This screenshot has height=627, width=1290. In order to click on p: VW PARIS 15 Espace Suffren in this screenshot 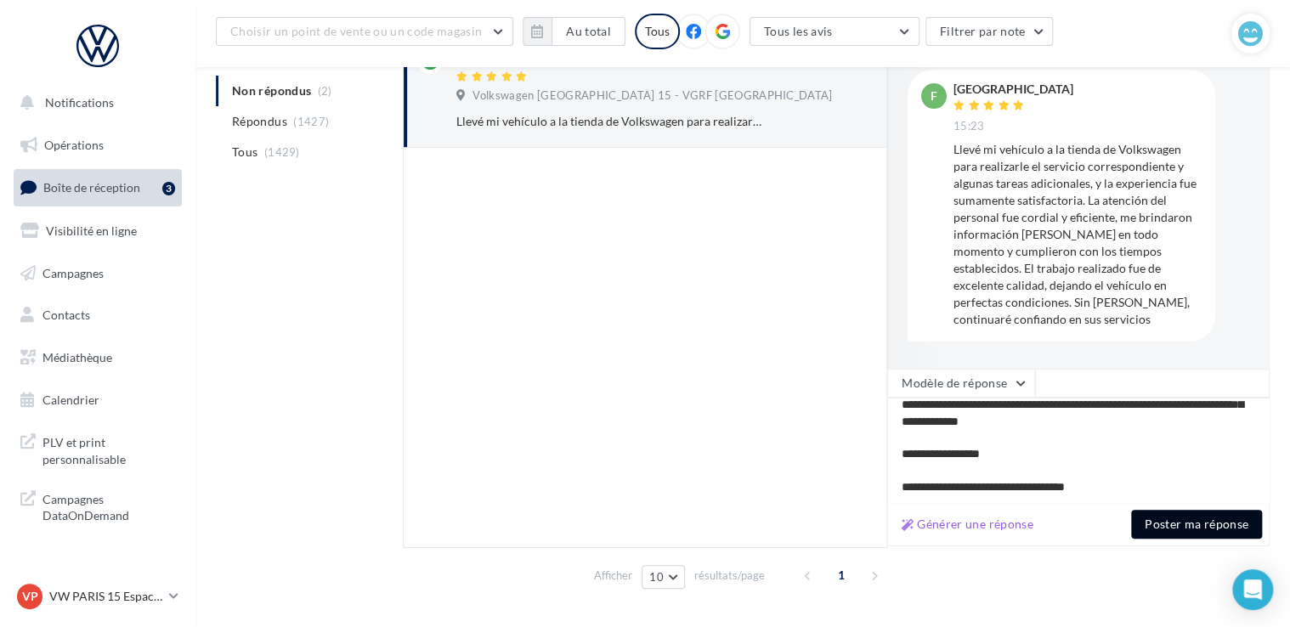, I will do `click(105, 597)`.